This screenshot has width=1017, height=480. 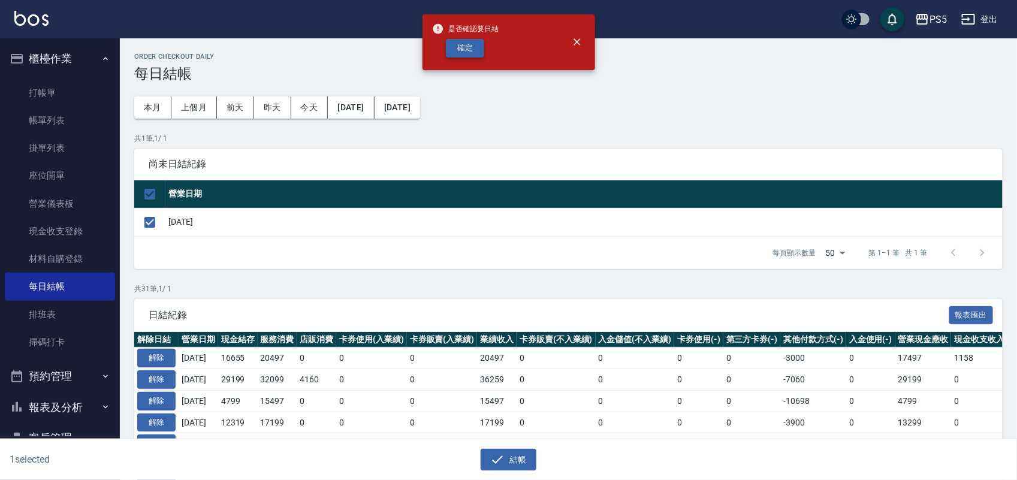 What do you see at coordinates (442, 340) in the screenshot?
I see `th: 卡券販賣(入業績)` at bounding box center [442, 340].